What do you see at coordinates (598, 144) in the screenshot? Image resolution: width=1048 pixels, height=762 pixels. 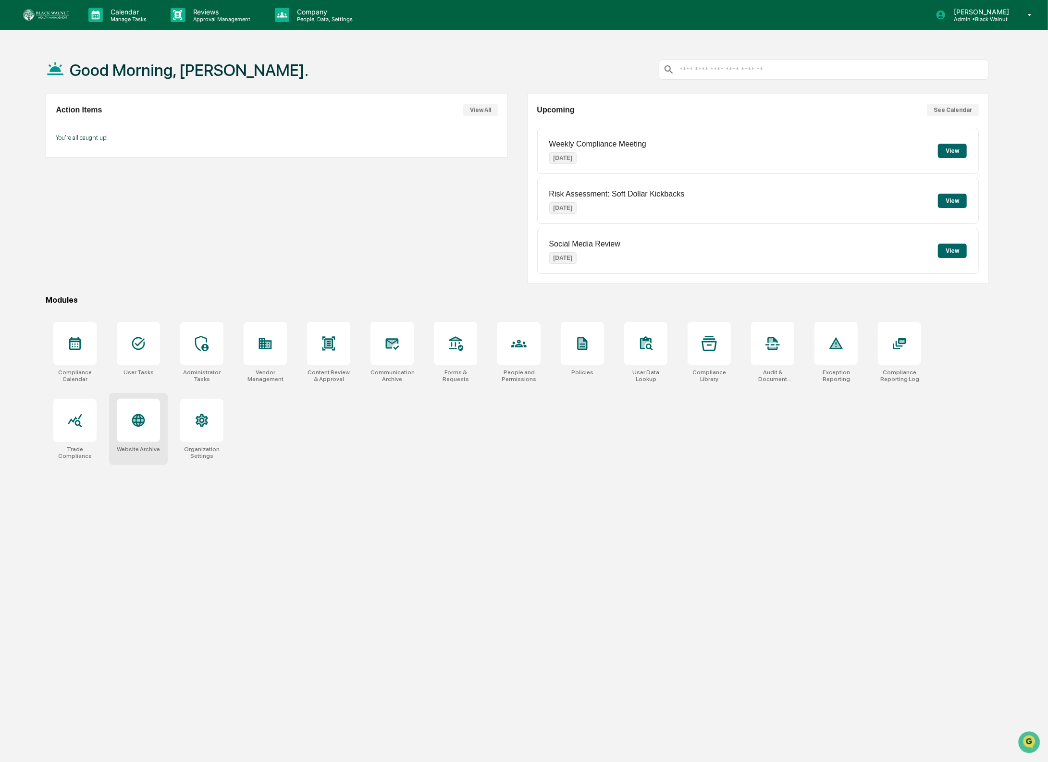 I see `p: Weekly Compliance Meeting` at bounding box center [598, 144].